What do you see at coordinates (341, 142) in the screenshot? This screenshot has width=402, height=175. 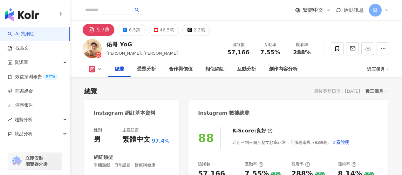 I see `button: 查看說明` at bounding box center [341, 142].